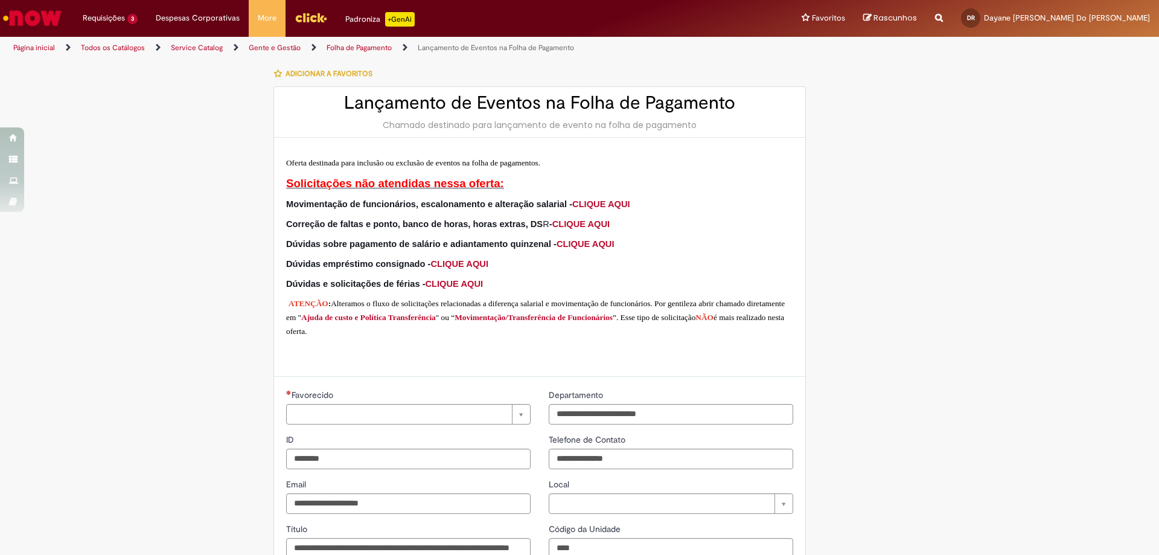  What do you see at coordinates (654, 317) in the screenshot?
I see `span: ”. Esse tipo de solicitação` at bounding box center [654, 317].